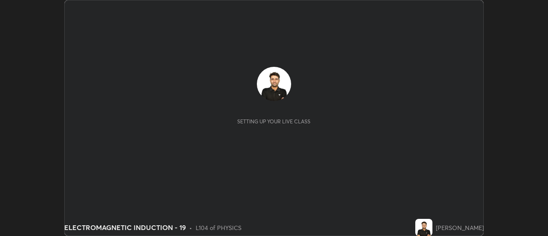  What do you see at coordinates (125, 227) in the screenshot?
I see `div: ELECTROMAGNETIC INDUCTION - 19` at bounding box center [125, 227].